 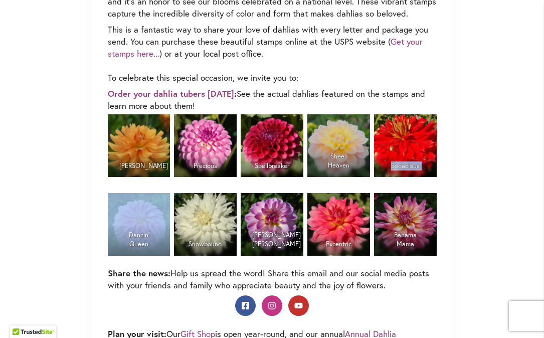 What do you see at coordinates (405, 224) in the screenshot?
I see `img: BAHAMA MAMA` at bounding box center [405, 224].